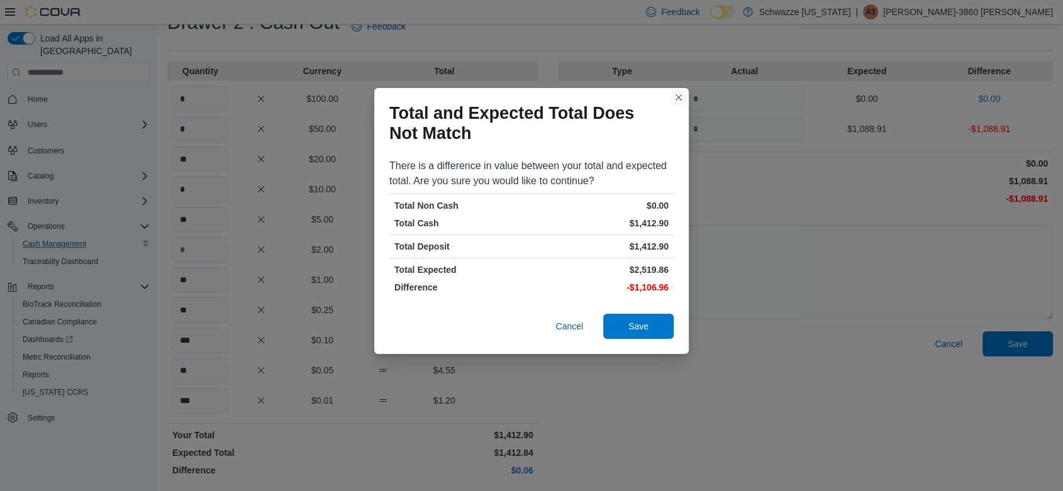 The width and height of the screenshot is (1063, 491). Describe the element at coordinates (569, 326) in the screenshot. I see `span: Cancel` at that location.